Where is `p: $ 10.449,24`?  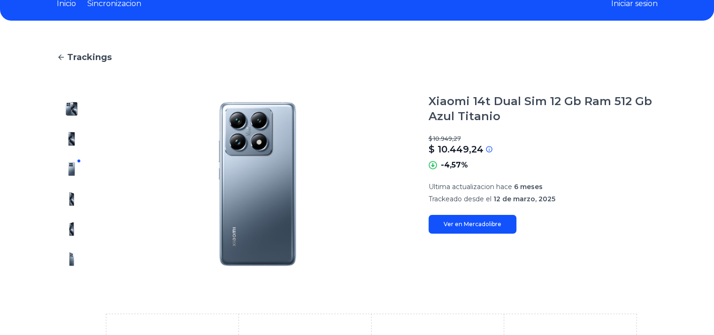 p: $ 10.449,24 is located at coordinates (456, 149).